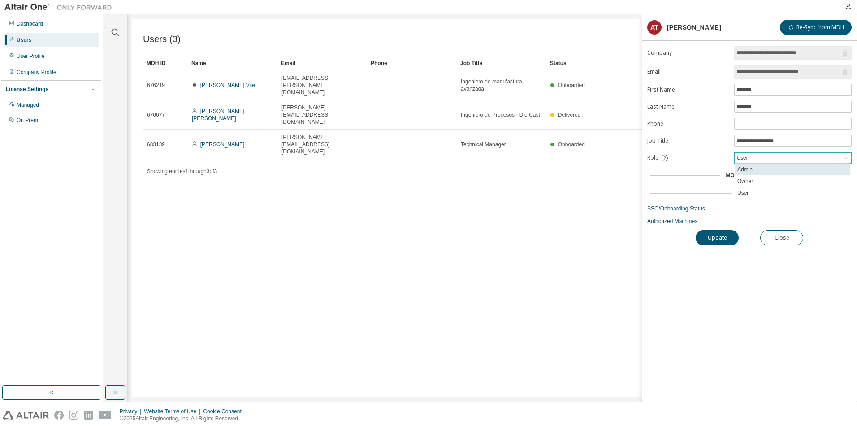 The height and width of the screenshot is (428, 857). Describe the element at coordinates (183, 418) in the screenshot. I see `p: © 2025 Altair Engineering, Inc. All Rights Reserved.` at that location.